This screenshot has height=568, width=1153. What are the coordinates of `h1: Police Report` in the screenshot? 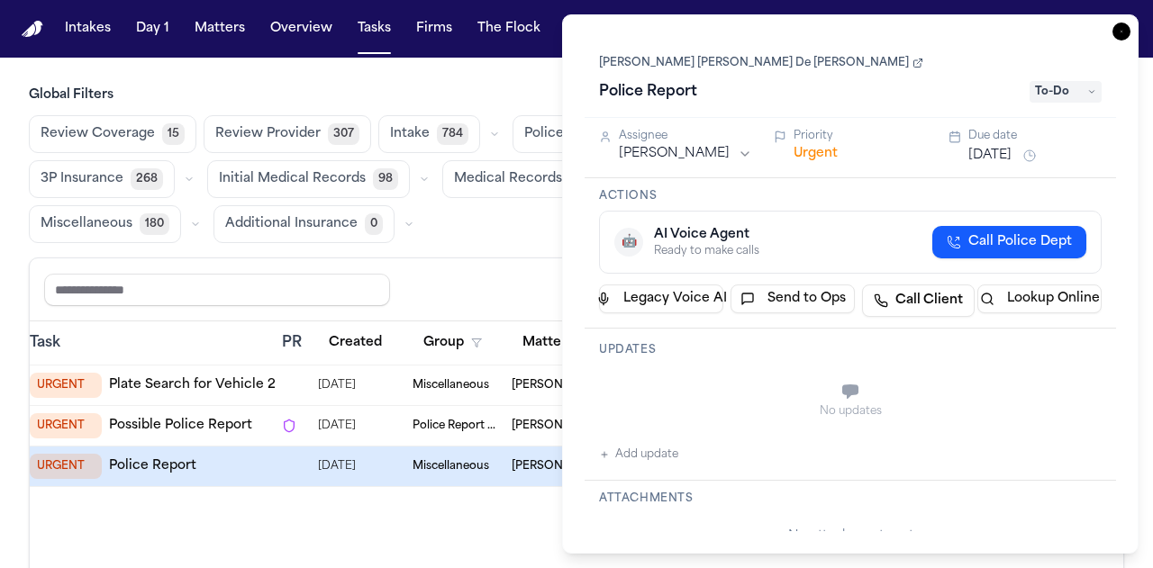 It's located at (648, 92).